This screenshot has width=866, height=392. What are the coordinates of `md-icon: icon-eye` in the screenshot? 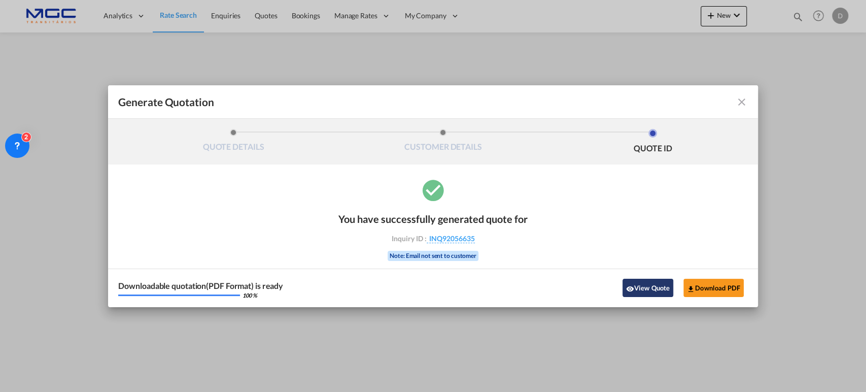 It's located at (630, 289).